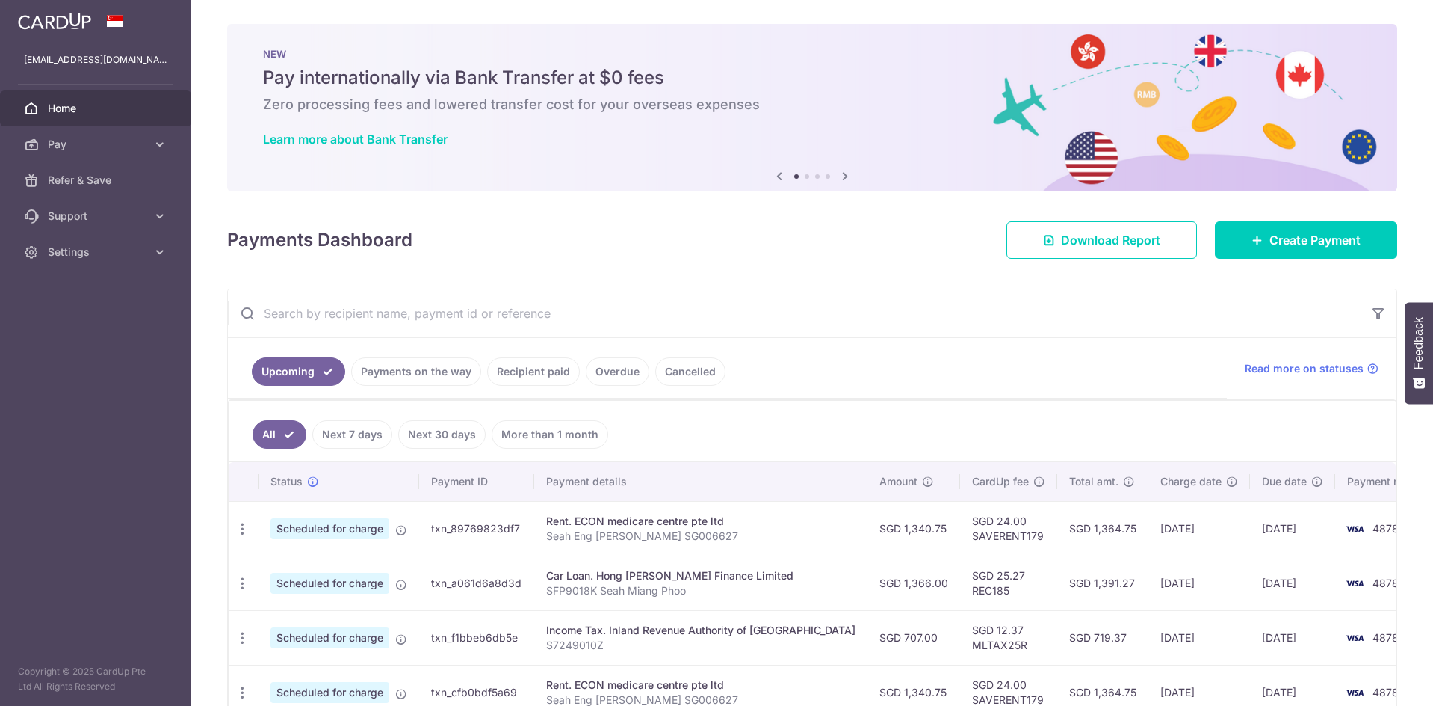  I want to click on span: Due date, so click(1285, 481).